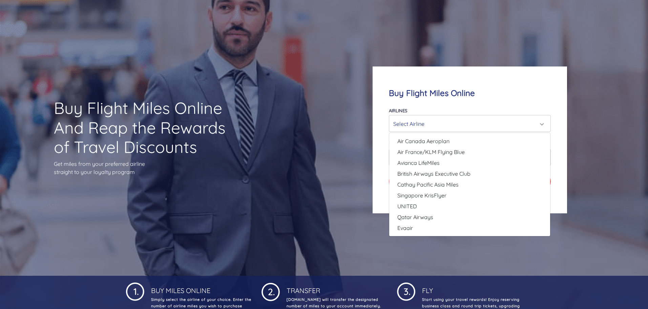 This screenshot has height=309, width=648. I want to click on h4: Fly, so click(471, 288).